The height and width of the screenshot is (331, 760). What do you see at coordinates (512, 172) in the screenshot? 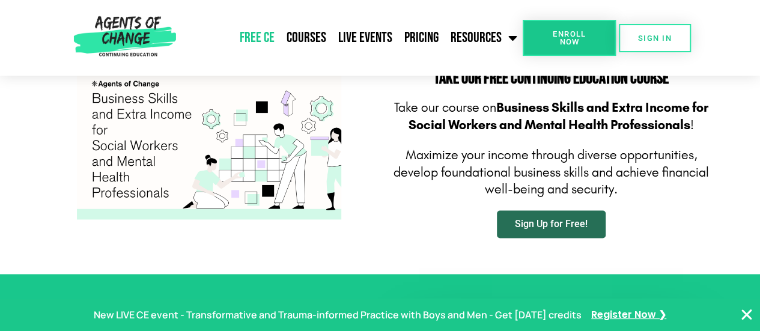
I see `span: evelop foundational business skills and a` at bounding box center [512, 172].